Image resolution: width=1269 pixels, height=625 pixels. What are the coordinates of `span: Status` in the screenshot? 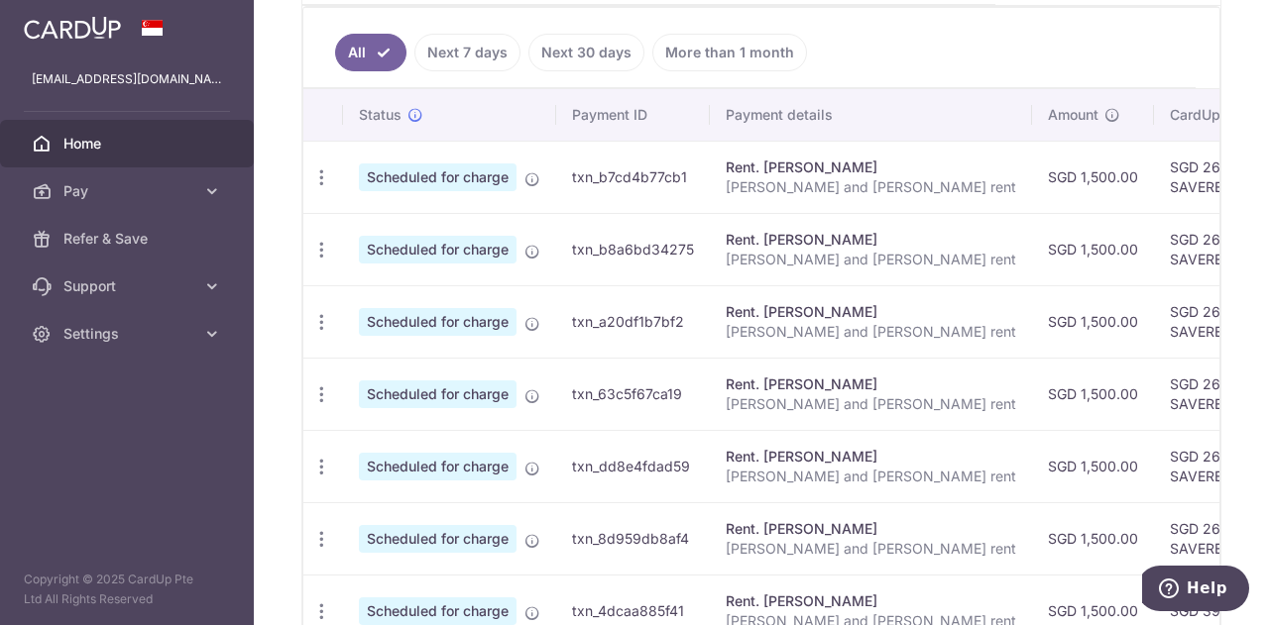 It's located at (380, 115).